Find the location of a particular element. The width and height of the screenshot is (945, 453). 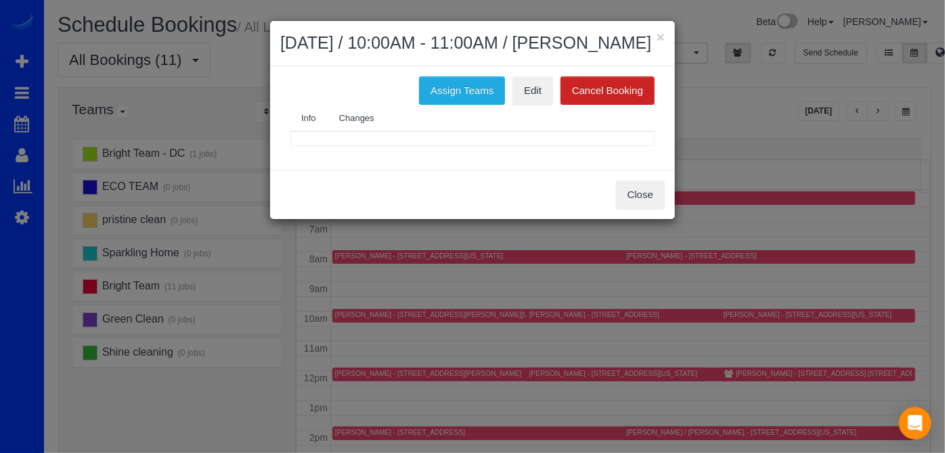

a: Info is located at coordinates (309, 118).